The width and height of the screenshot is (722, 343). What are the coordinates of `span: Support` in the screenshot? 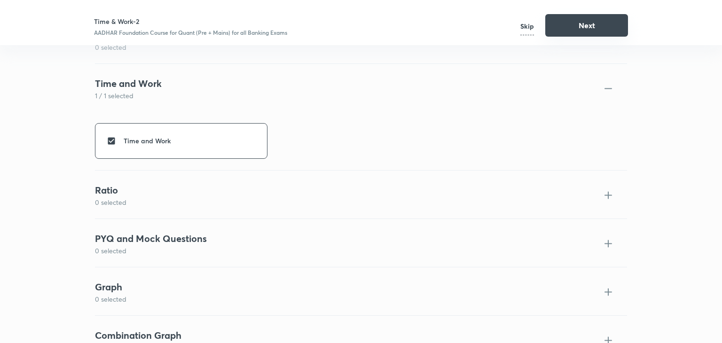 It's located at (49, 11).